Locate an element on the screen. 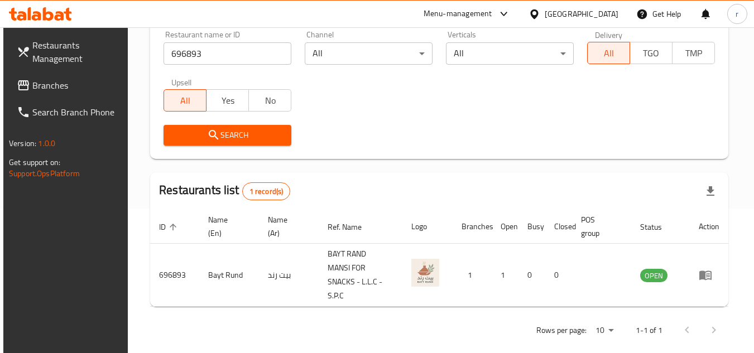 The image size is (754, 353). button: TGO is located at coordinates (650, 53).